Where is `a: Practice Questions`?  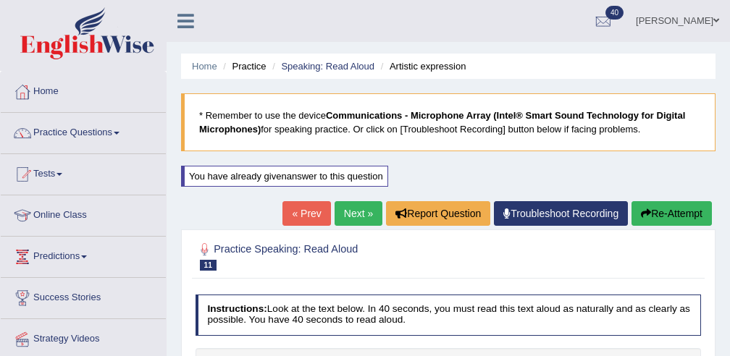 a: Practice Questions is located at coordinates (83, 131).